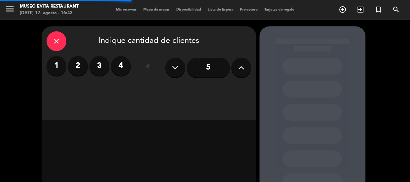 The image size is (410, 182). I want to click on span: Tarjetas de regalo, so click(279, 10).